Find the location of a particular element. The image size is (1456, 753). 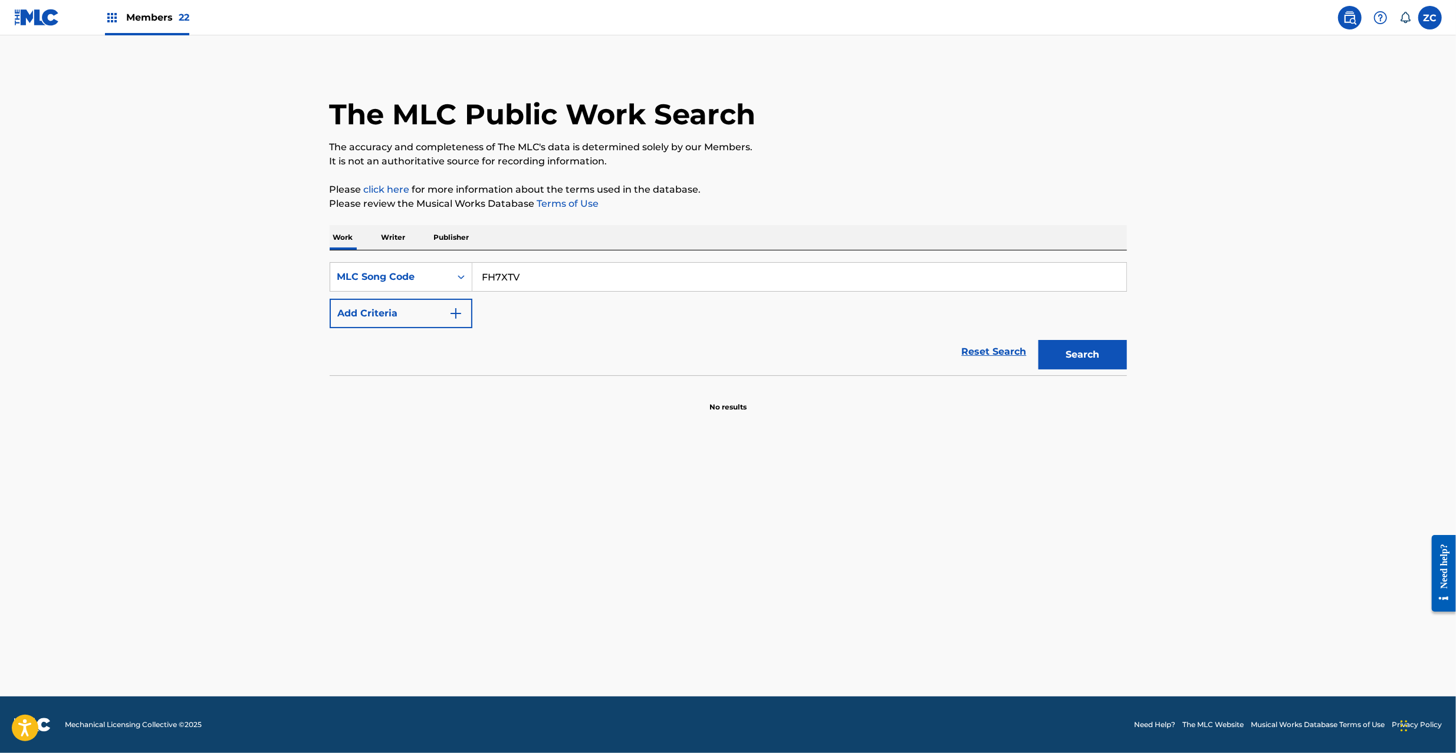

div: Drag is located at coordinates (1404, 726).